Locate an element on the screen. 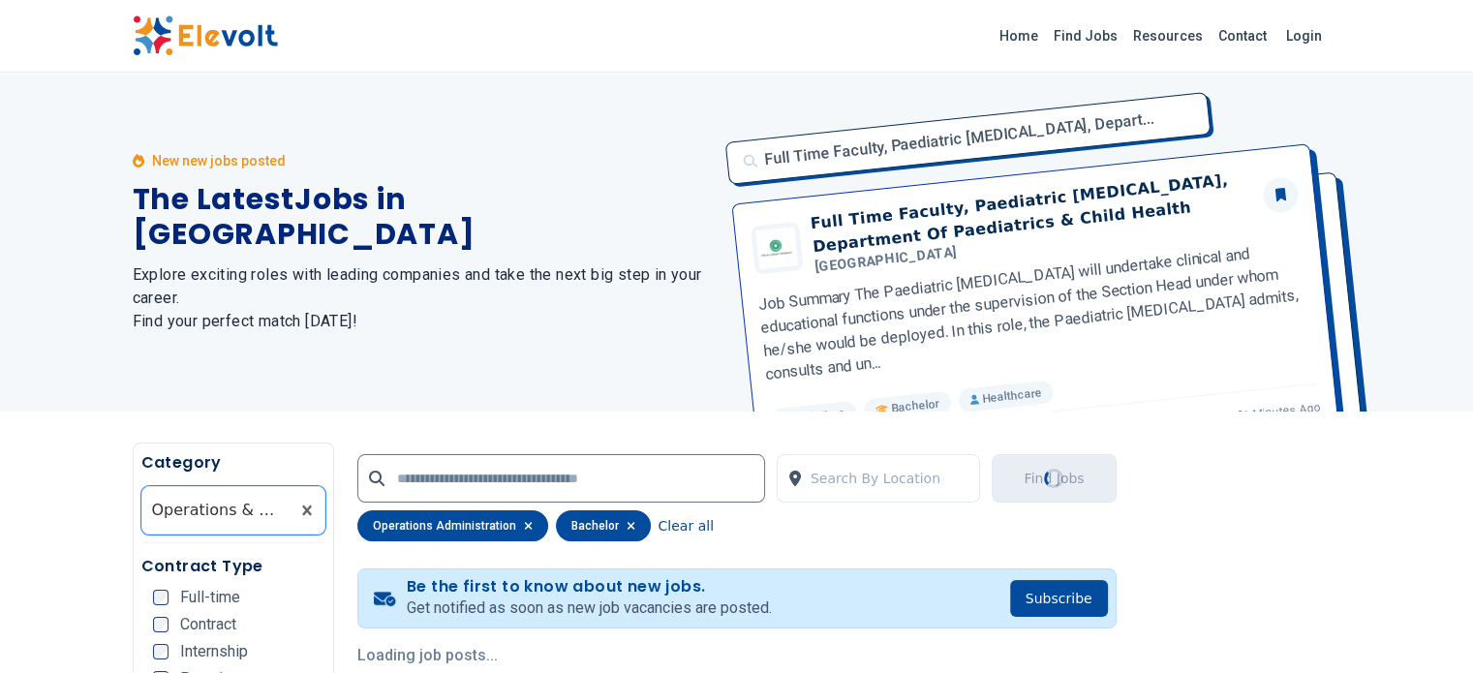  p: New new jobs posted is located at coordinates (219, 161).